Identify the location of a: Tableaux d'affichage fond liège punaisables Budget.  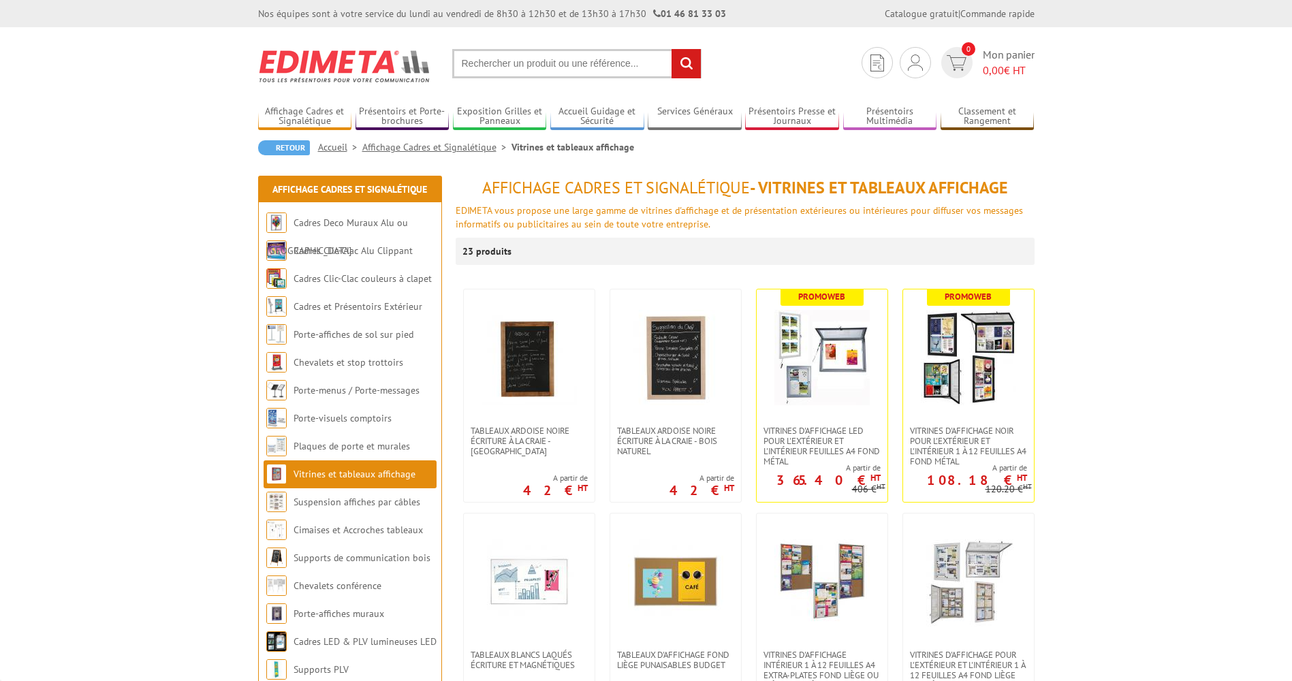
(675, 660).